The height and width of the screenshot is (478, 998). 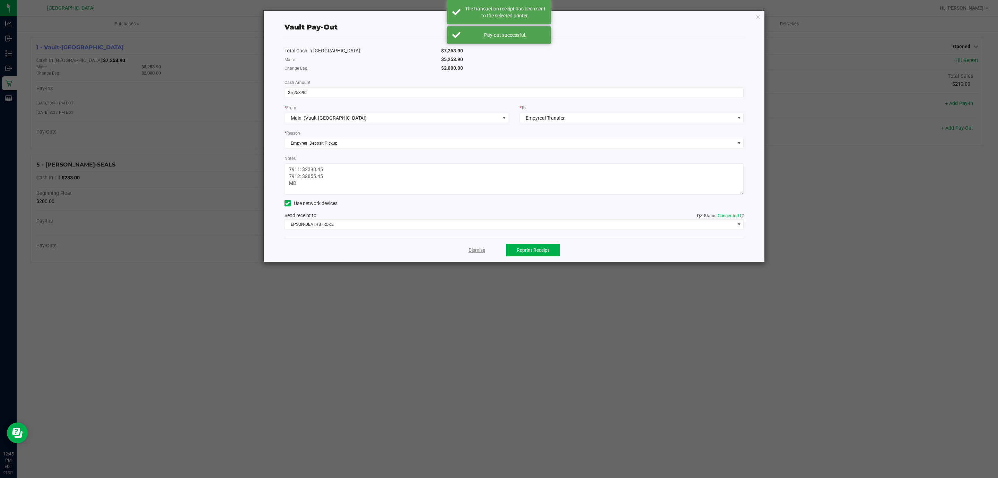 I want to click on span: Change Bag:, so click(x=296, y=68).